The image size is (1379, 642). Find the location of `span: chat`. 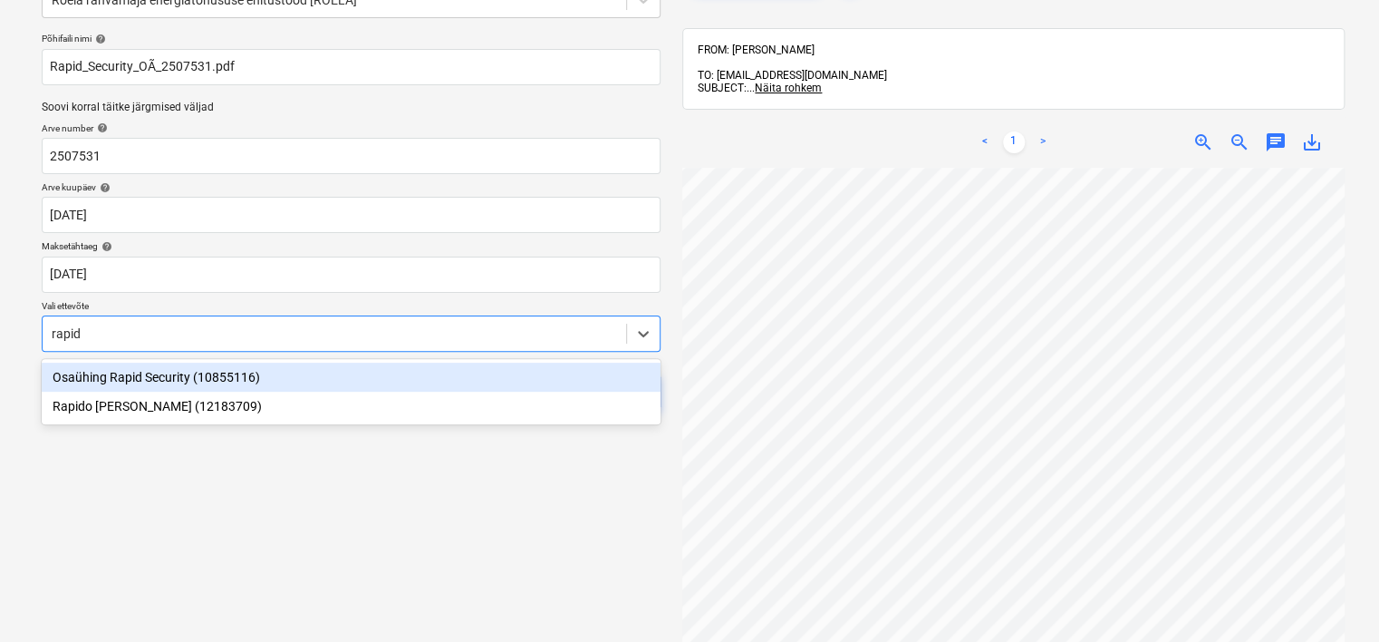

span: chat is located at coordinates (1276, 142).